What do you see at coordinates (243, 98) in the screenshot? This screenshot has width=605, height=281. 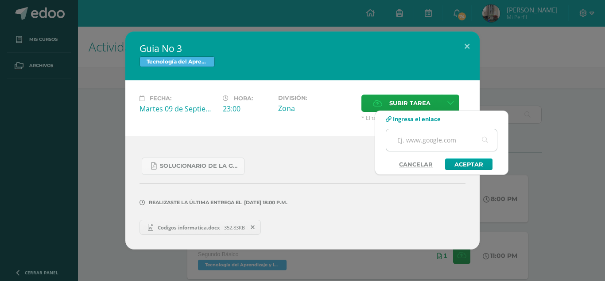 I see `span: Hora:` at bounding box center [243, 98].